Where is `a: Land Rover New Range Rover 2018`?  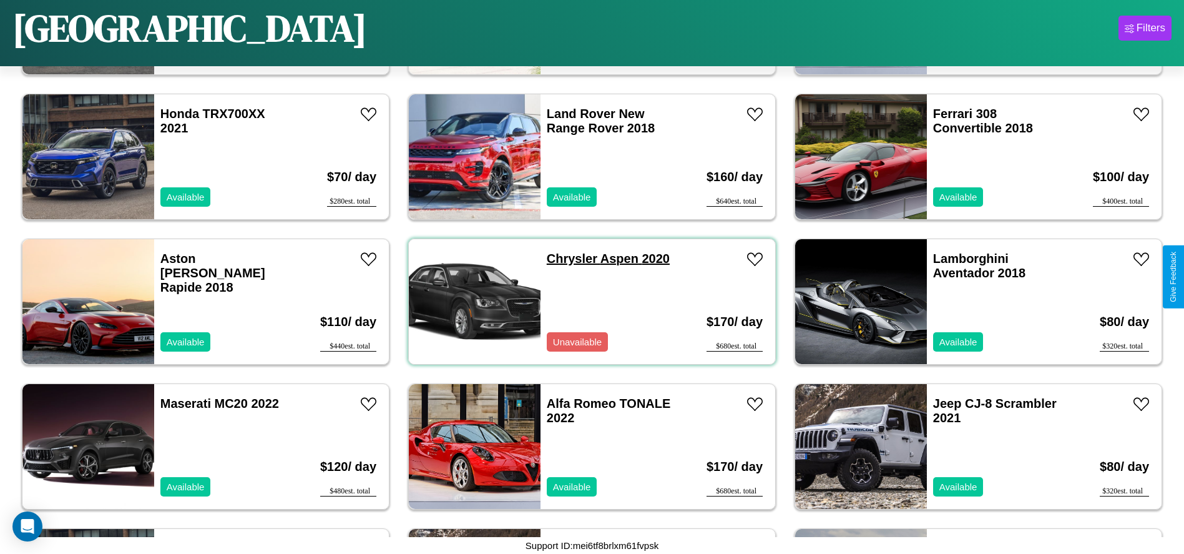 a: Land Rover New Range Rover 2018 is located at coordinates (601, 121).